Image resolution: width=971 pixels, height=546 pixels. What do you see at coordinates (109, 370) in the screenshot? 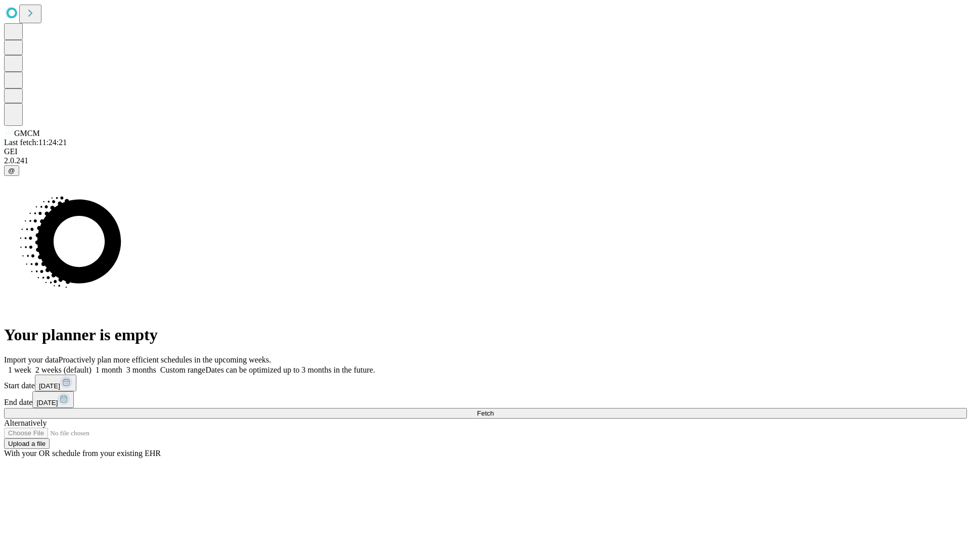
I see `span: 1 month` at bounding box center [109, 370].